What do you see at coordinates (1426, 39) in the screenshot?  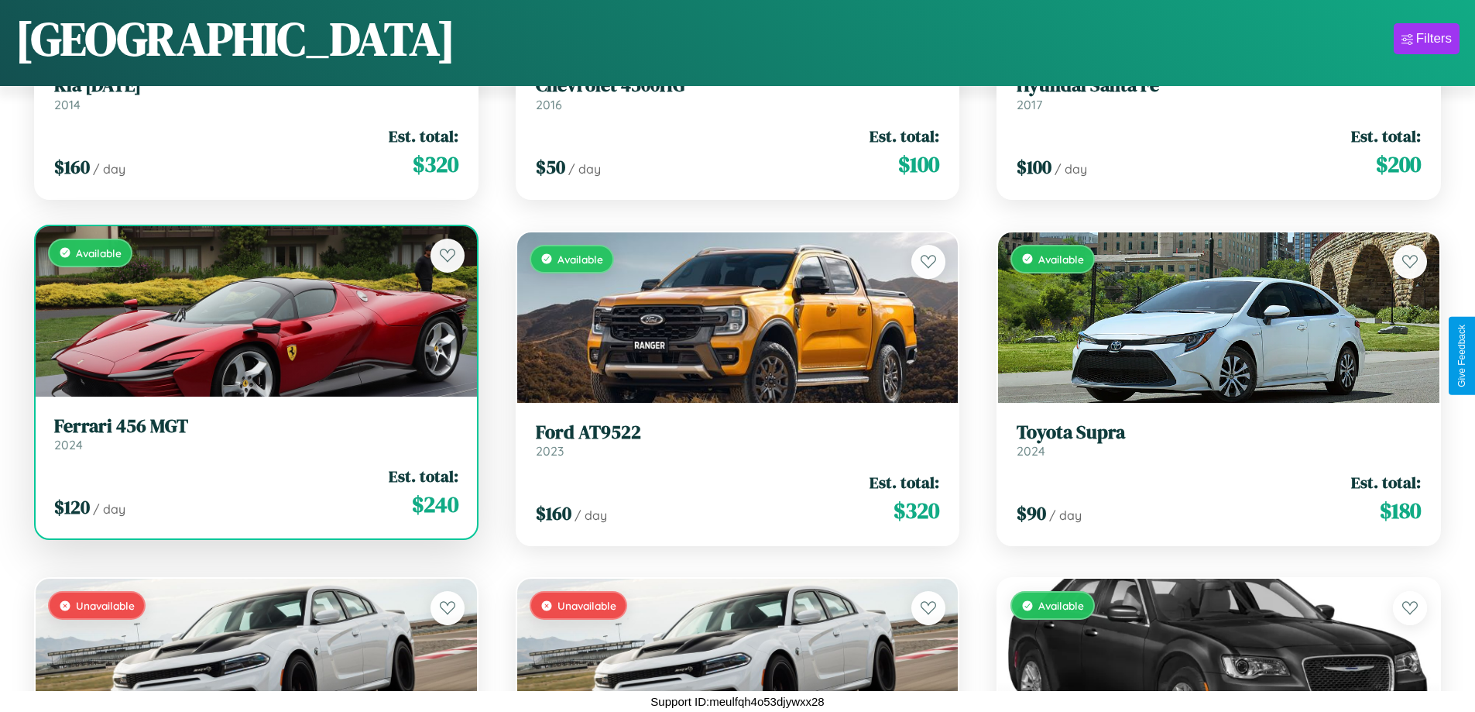 I see `button: Filters` at bounding box center [1426, 39].